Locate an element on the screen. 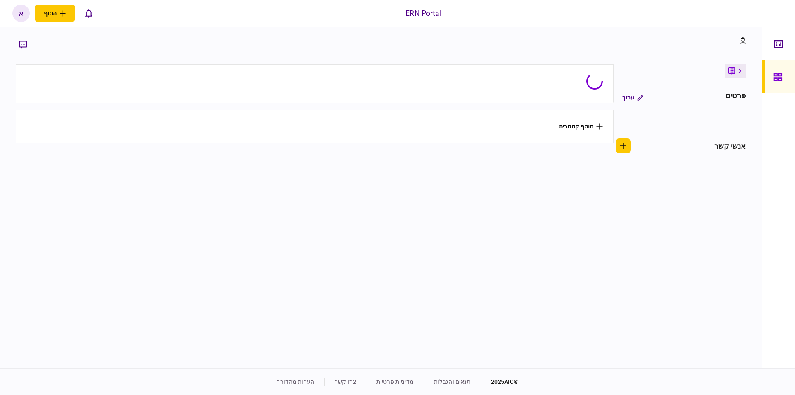  div: א is located at coordinates (21, 13).